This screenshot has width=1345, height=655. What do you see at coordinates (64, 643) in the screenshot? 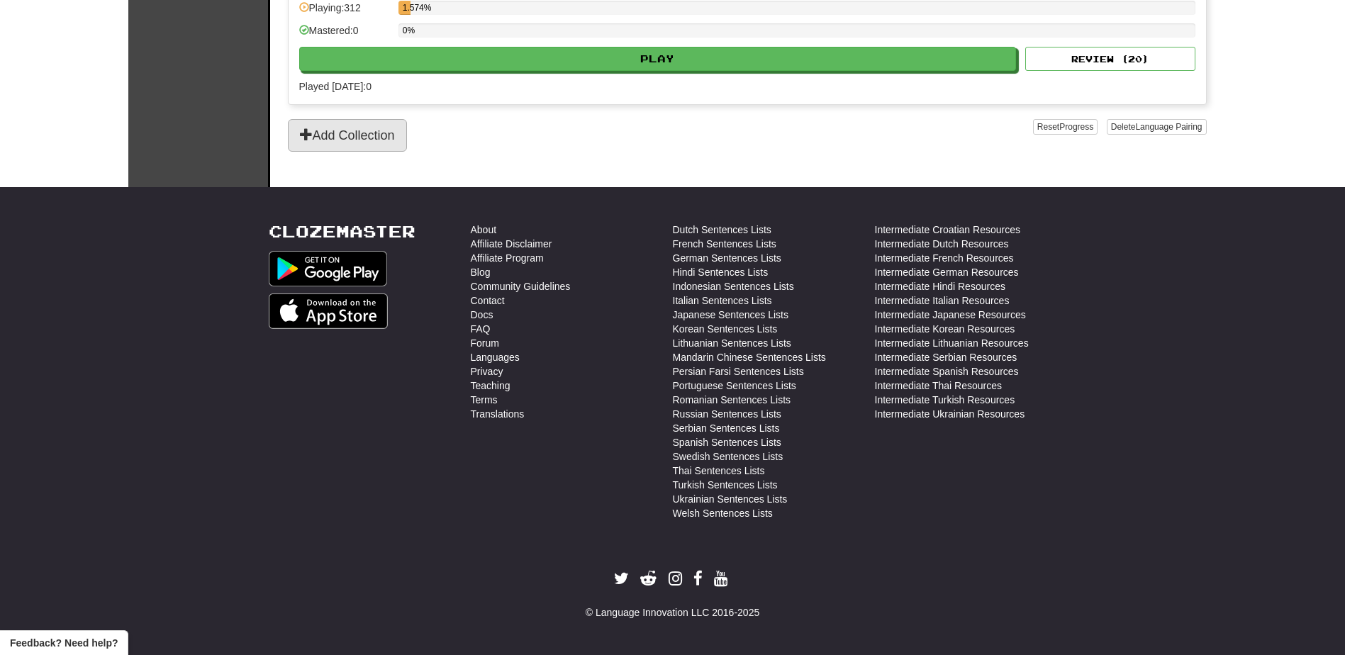
I see `span: Open feedback widget` at bounding box center [64, 643].